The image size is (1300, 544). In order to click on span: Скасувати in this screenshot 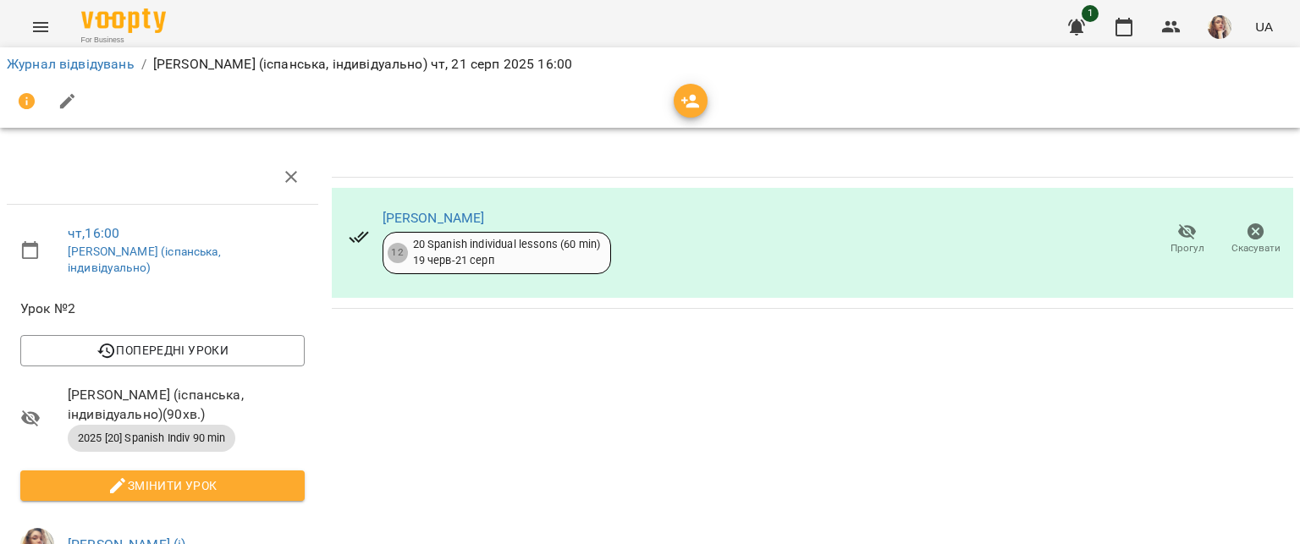, I will do `click(1256, 248)`.